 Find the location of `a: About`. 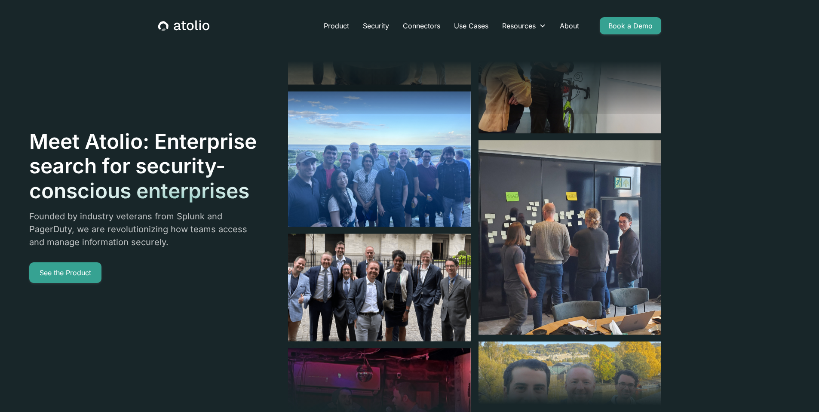

a: About is located at coordinates (569, 26).